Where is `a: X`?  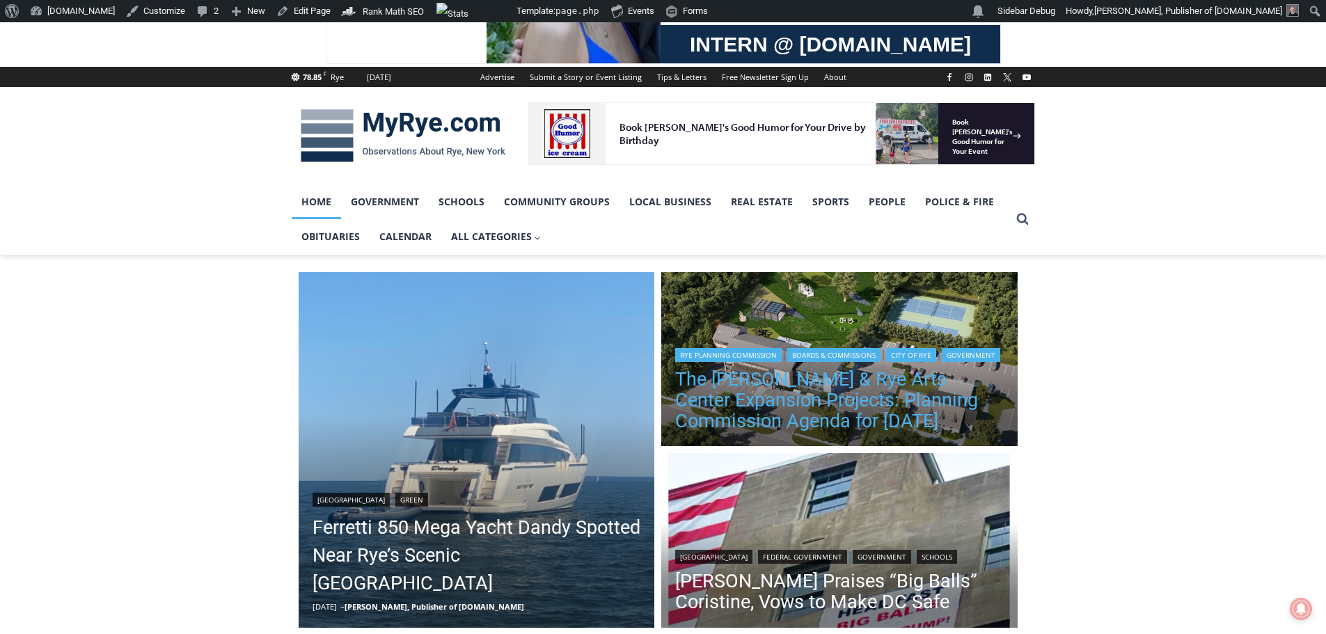 a: X is located at coordinates (1007, 77).